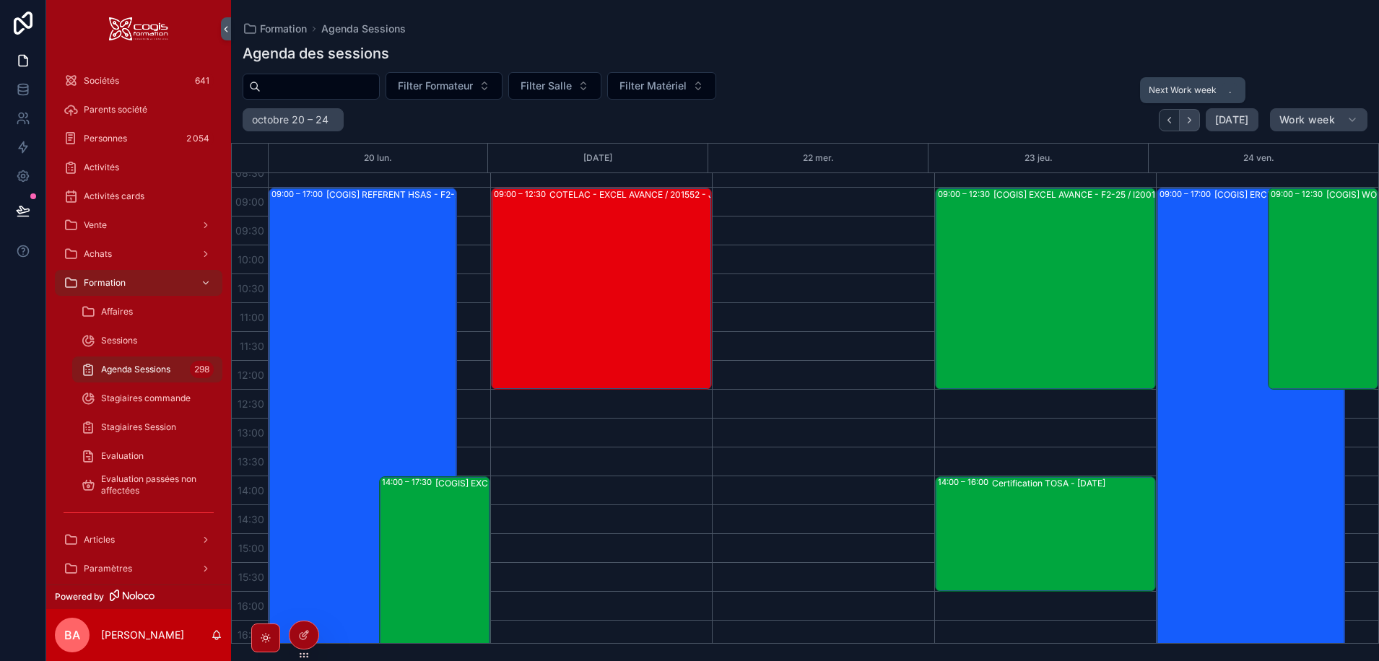 This screenshot has height=661, width=1379. What do you see at coordinates (114, 196) in the screenshot?
I see `span: Activités cards` at bounding box center [114, 196].